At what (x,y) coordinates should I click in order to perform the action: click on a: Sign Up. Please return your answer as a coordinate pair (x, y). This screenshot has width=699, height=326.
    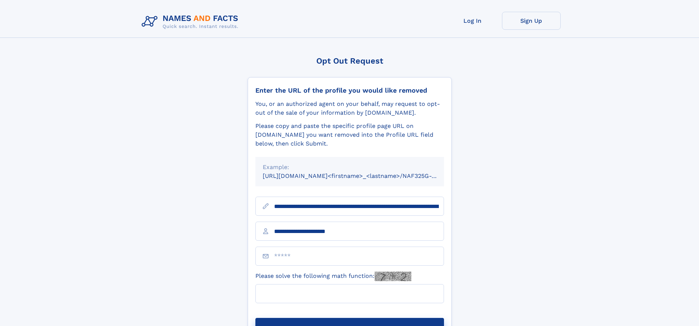
    Looking at the image, I should click on (531, 21).